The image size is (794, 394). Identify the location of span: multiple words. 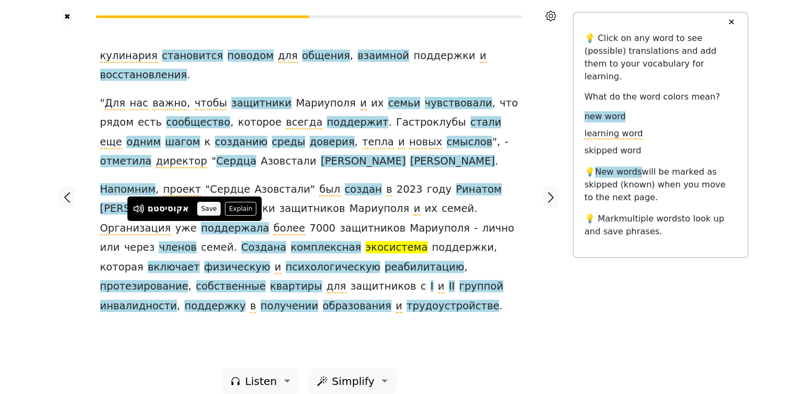
(650, 218).